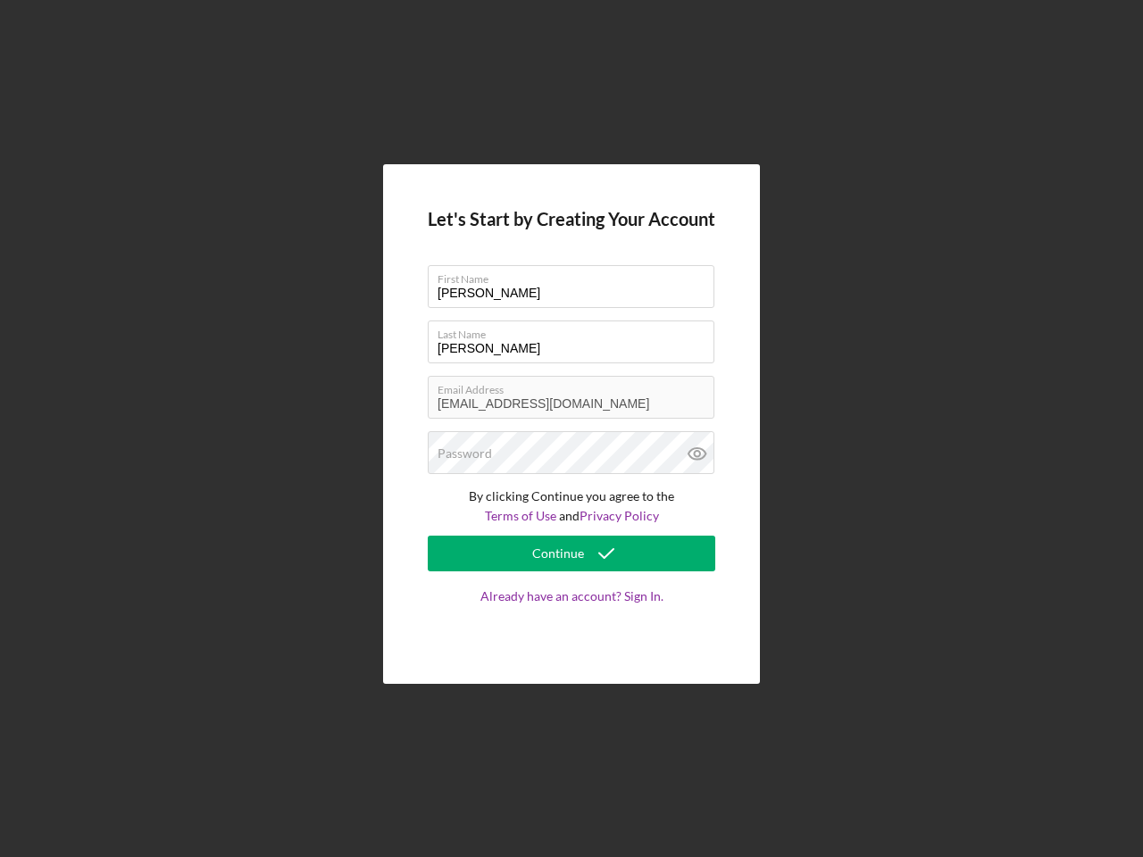  Describe the element at coordinates (576, 276) in the screenshot. I see `label: First Name` at that location.